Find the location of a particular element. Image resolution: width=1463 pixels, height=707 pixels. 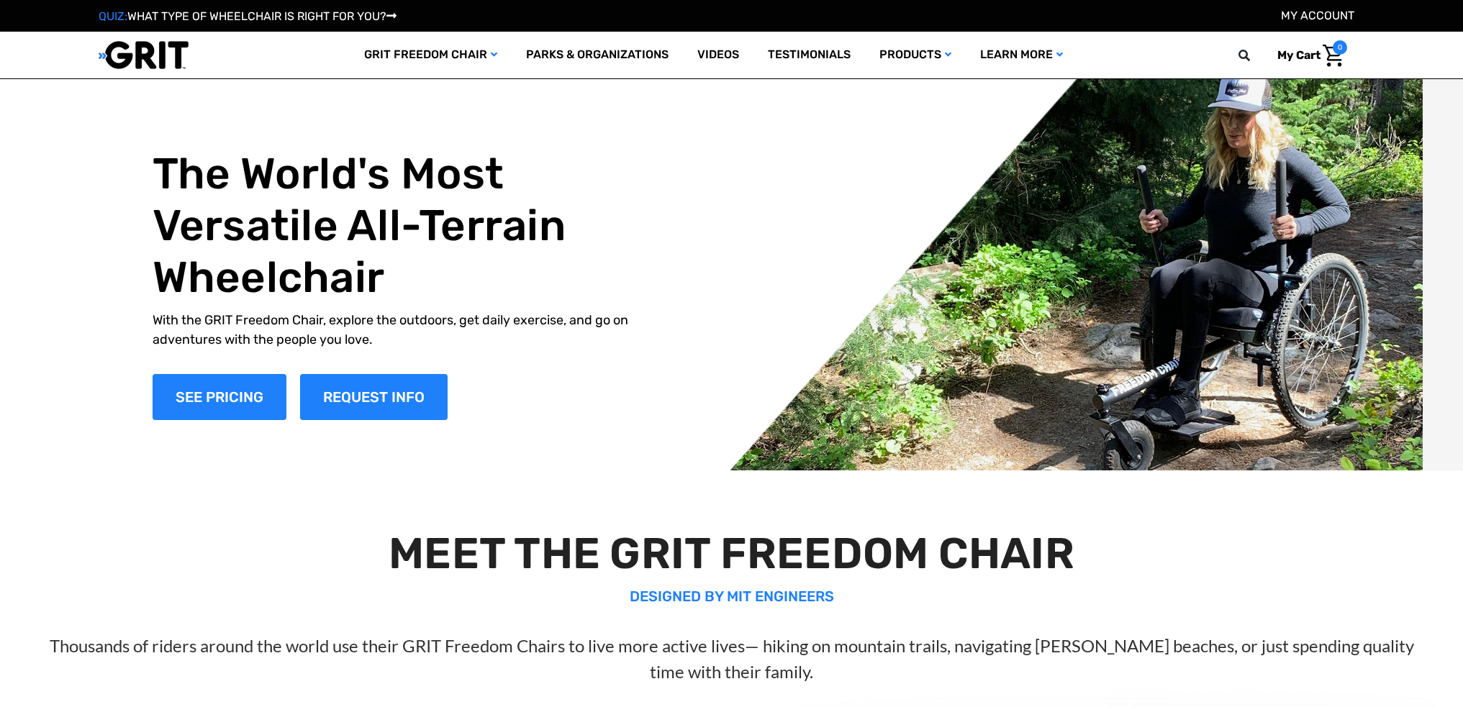

a: Videos is located at coordinates (718, 55).